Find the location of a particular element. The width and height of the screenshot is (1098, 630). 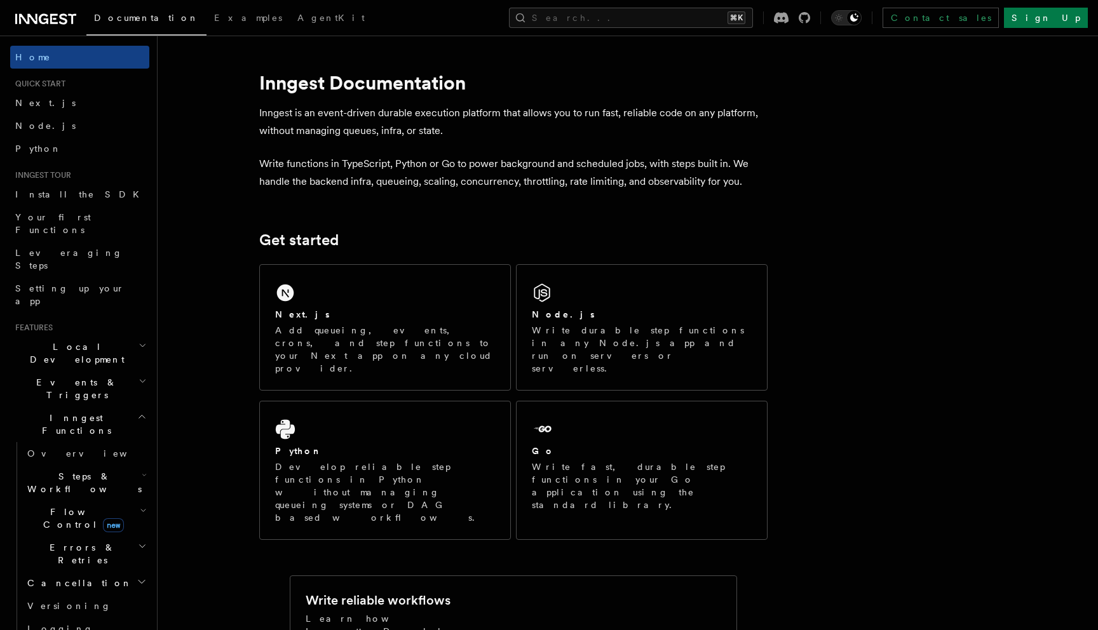

h2: Go is located at coordinates (543, 451).